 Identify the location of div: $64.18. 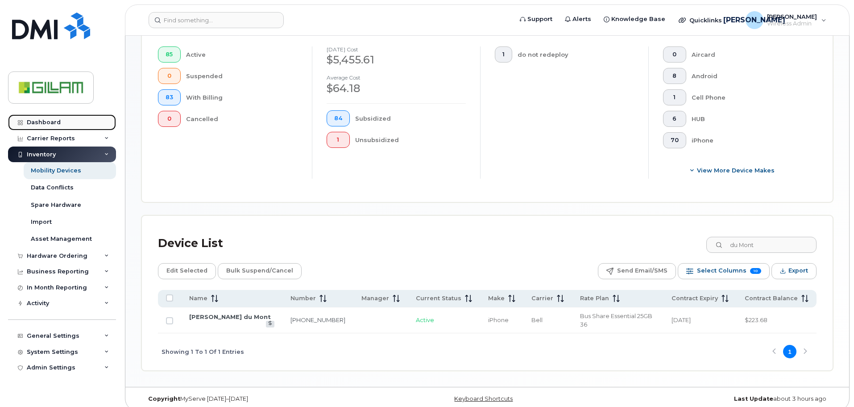
(396, 88).